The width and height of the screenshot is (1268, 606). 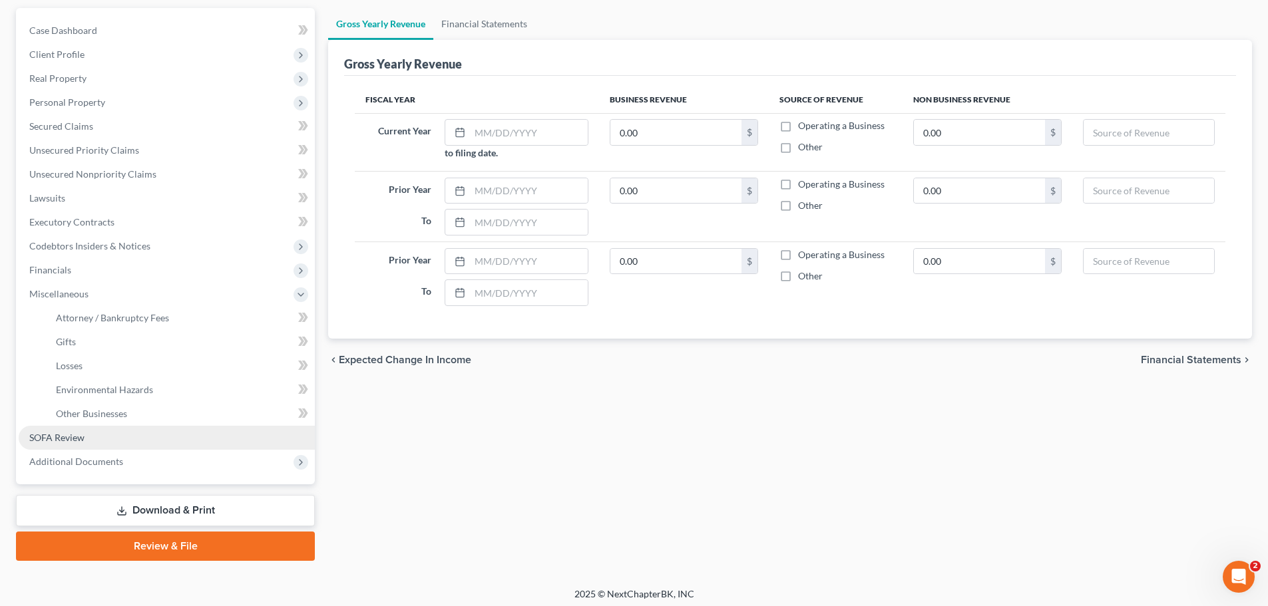 What do you see at coordinates (67, 102) in the screenshot?
I see `span: Personal Property` at bounding box center [67, 102].